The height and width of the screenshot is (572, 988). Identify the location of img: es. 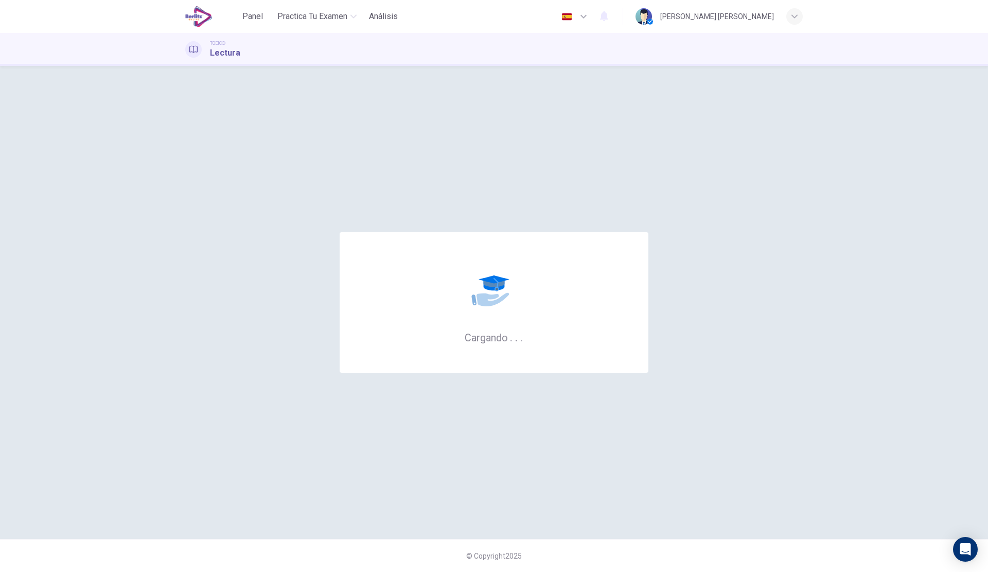
(567, 16).